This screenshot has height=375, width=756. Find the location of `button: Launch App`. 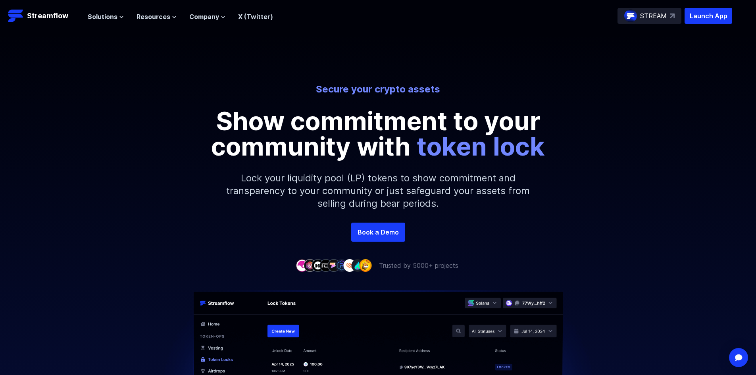

button: Launch App is located at coordinates (708, 16).